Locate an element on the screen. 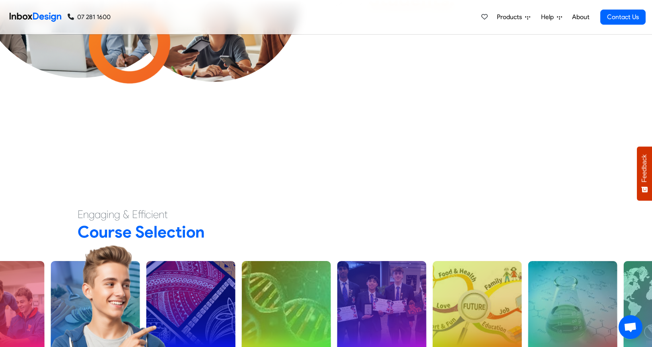 This screenshot has width=652, height=347. h2: Course Selection is located at coordinates (326, 232).